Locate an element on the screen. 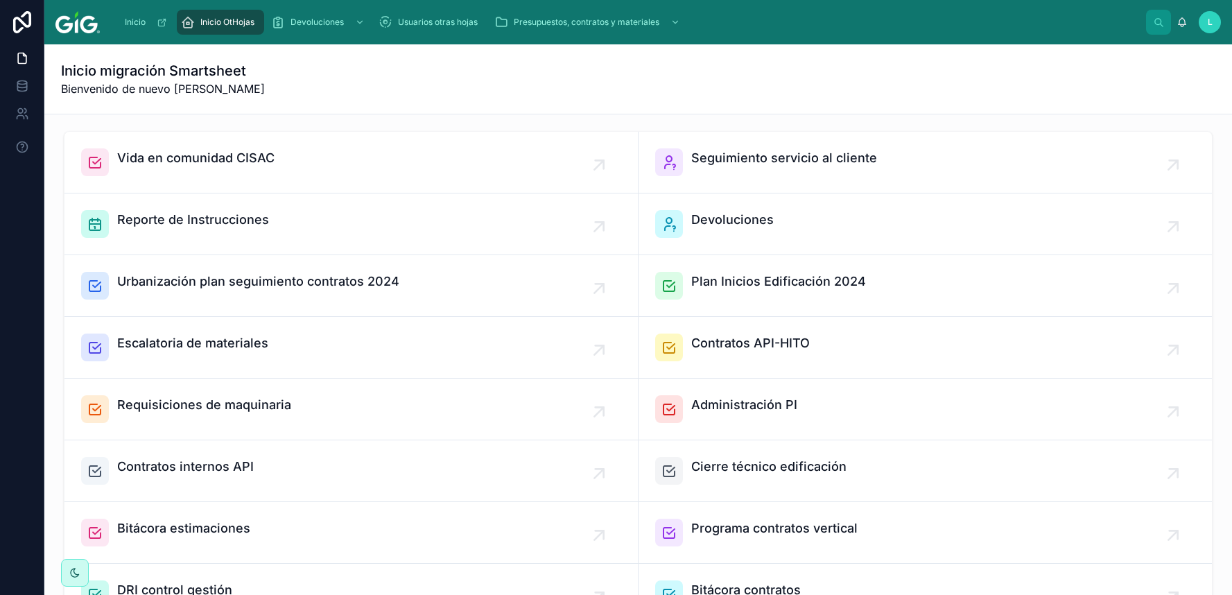 This screenshot has width=1232, height=595. a: Reporte de Instrucciones is located at coordinates (352, 224).